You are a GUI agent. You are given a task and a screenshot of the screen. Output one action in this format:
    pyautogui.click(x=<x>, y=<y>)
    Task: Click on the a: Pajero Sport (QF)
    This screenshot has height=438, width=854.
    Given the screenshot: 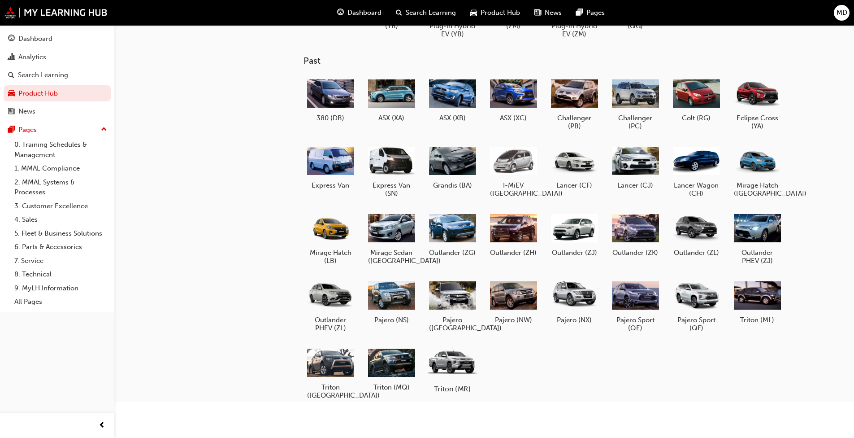 What is the action you would take?
    pyautogui.click(x=697, y=305)
    